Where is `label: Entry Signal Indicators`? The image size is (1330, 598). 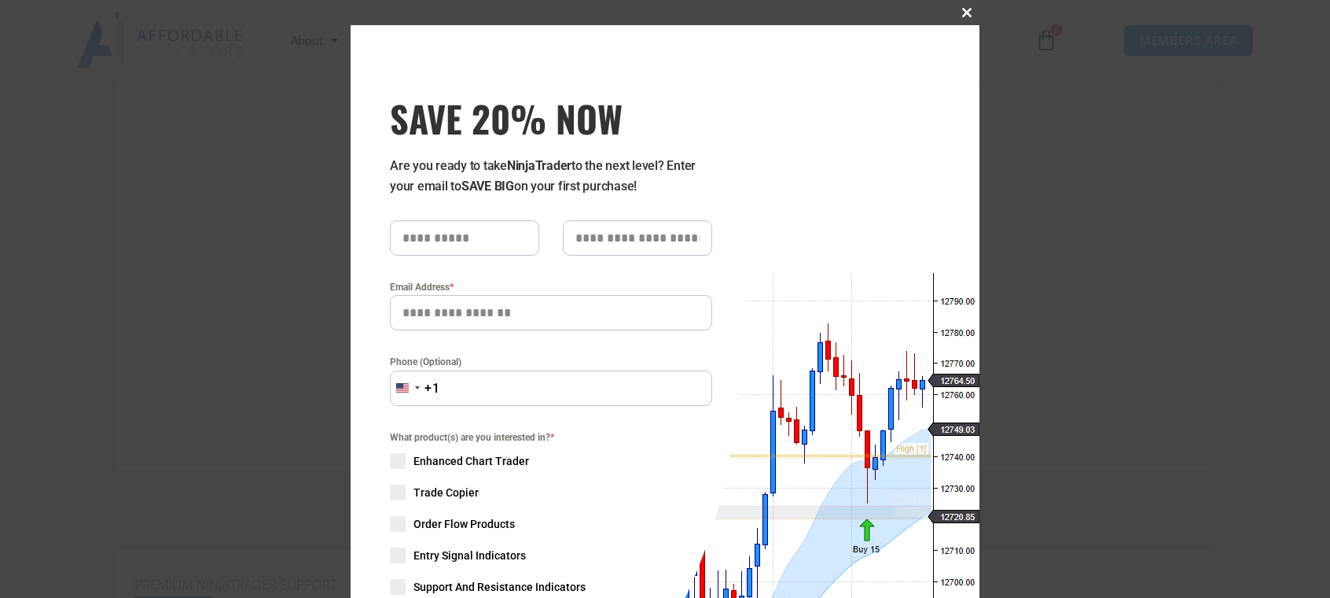 label: Entry Signal Indicators is located at coordinates (551, 555).